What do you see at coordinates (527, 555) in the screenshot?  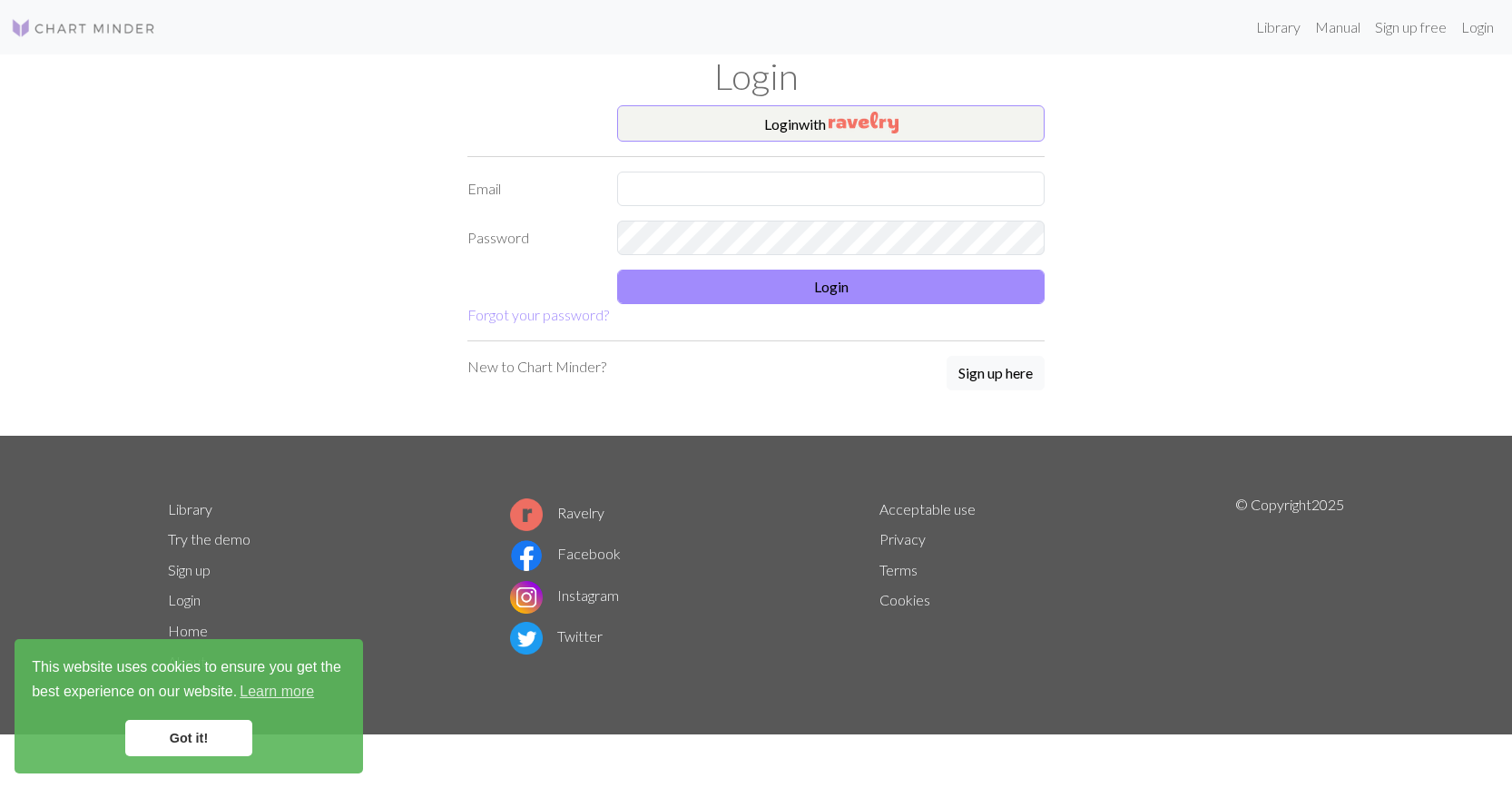 I see `img: Facebook logo` at bounding box center [527, 555].